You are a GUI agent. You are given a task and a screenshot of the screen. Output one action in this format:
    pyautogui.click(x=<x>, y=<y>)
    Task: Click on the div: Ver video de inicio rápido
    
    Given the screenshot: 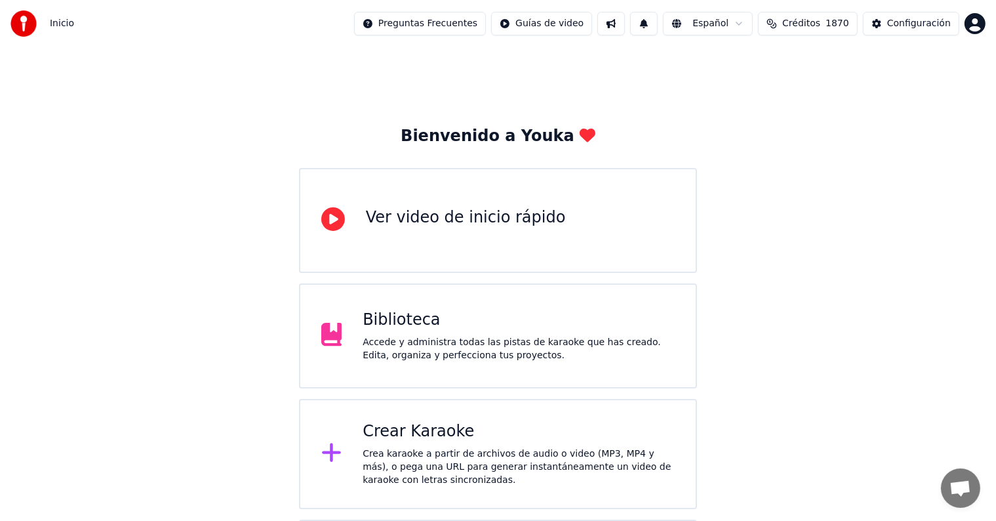 What is the action you would take?
    pyautogui.click(x=465, y=218)
    